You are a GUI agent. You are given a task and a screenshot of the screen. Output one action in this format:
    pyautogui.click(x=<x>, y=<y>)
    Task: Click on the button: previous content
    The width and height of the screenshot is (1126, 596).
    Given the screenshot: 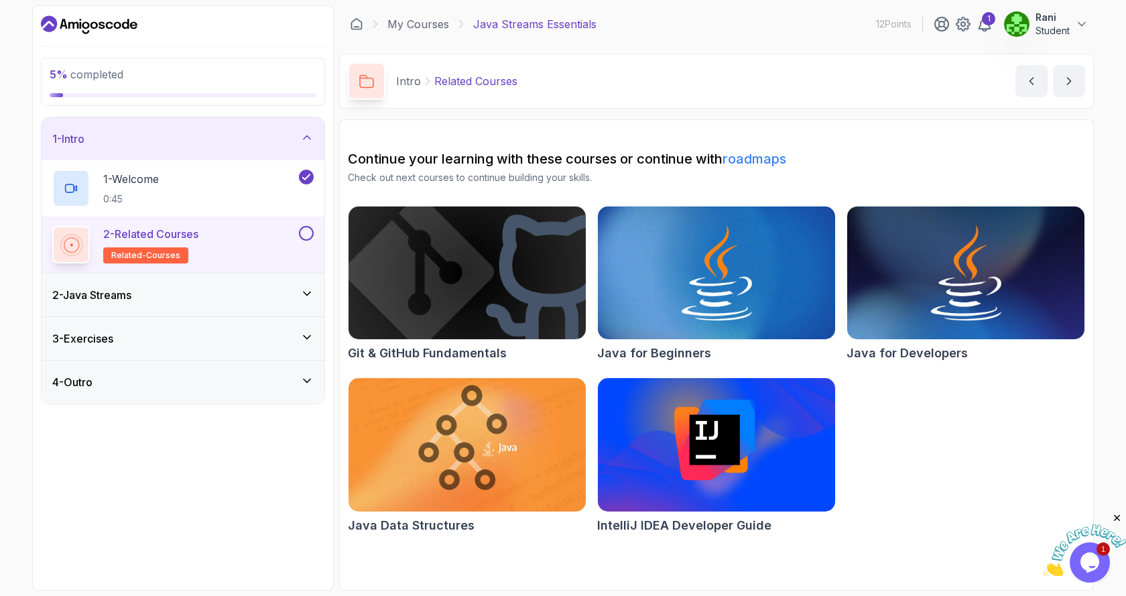 What is the action you would take?
    pyautogui.click(x=1032, y=81)
    